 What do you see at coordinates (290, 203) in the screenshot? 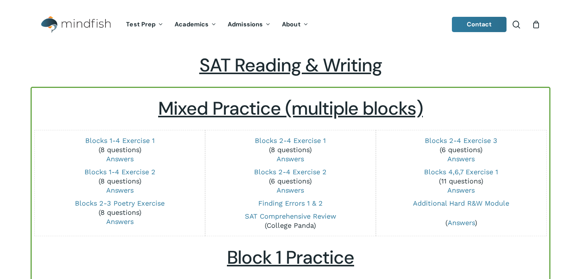
I see `a: Finding Errors 1 & 2` at bounding box center [290, 203].